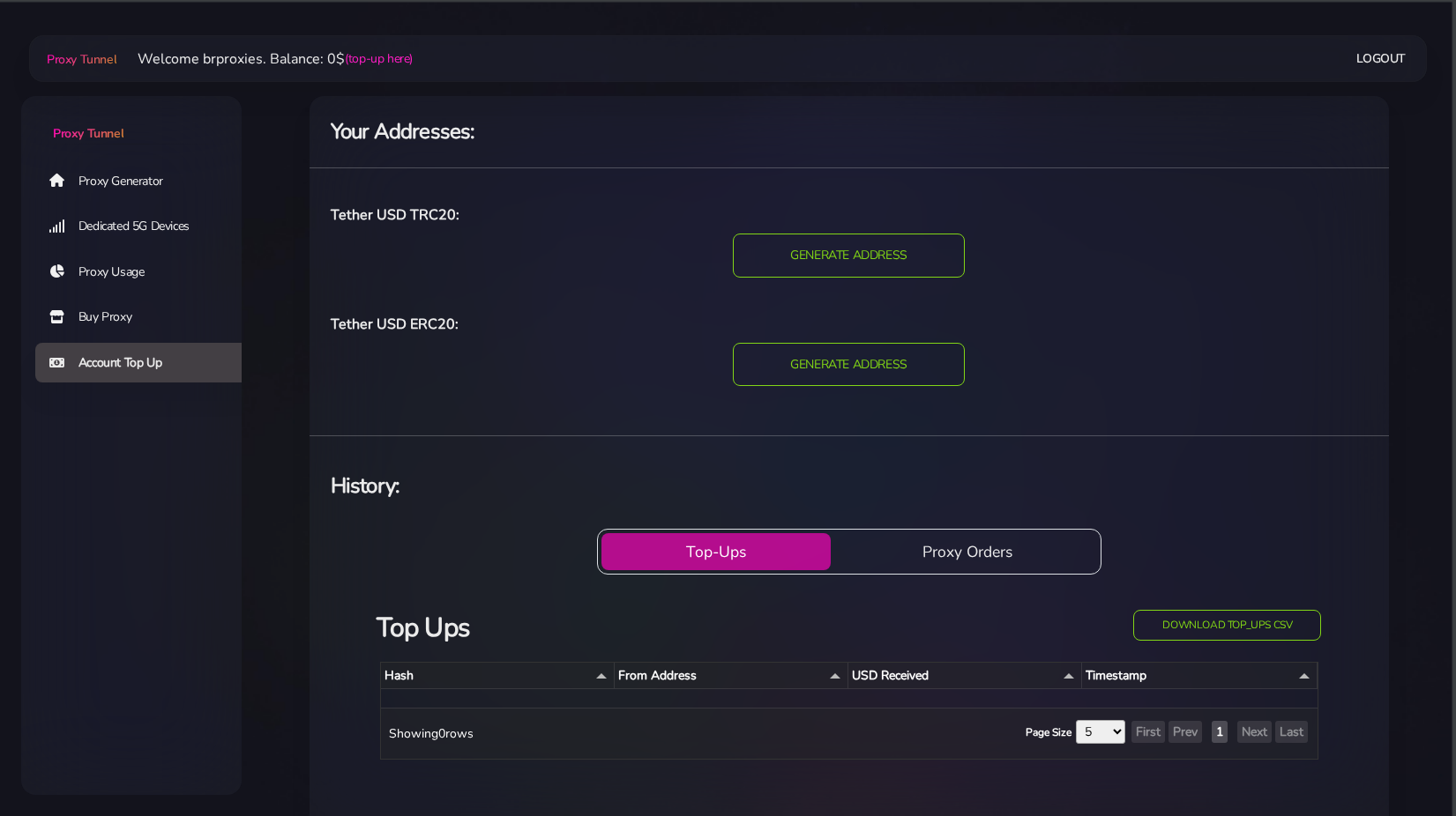 The width and height of the screenshot is (1456, 816). What do you see at coordinates (146, 180) in the screenshot?
I see `a: Proxy Generator` at bounding box center [146, 180].